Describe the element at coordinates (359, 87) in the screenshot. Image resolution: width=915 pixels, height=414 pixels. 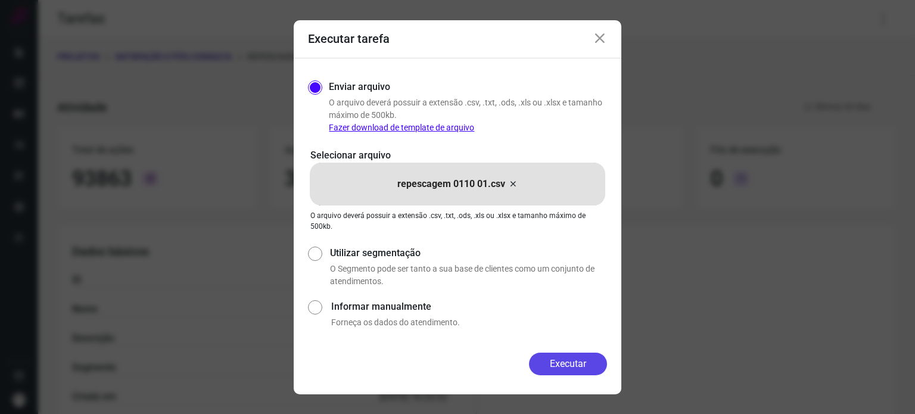
I see `label: Enviar arquivo` at that location.